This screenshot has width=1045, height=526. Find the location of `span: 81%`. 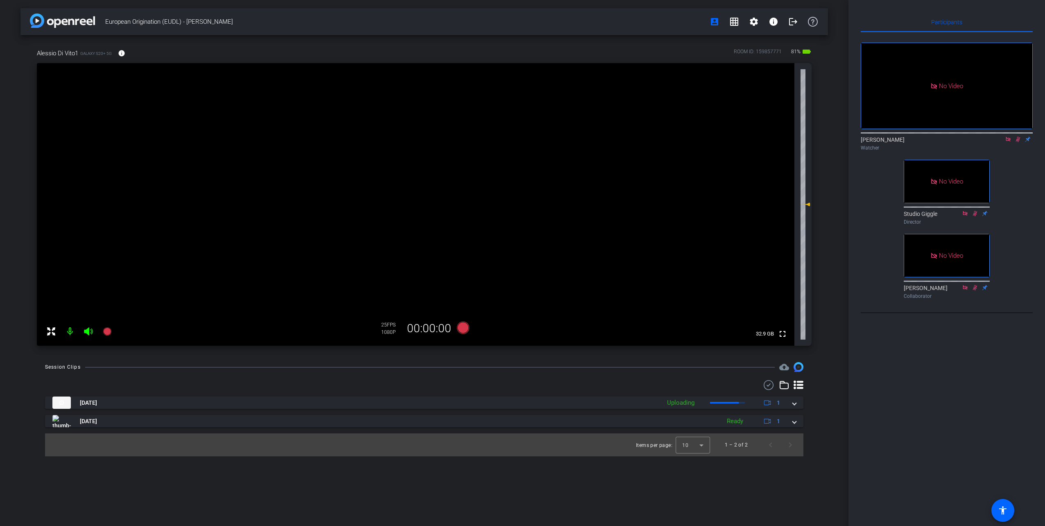

span: 81% is located at coordinates (795, 52).